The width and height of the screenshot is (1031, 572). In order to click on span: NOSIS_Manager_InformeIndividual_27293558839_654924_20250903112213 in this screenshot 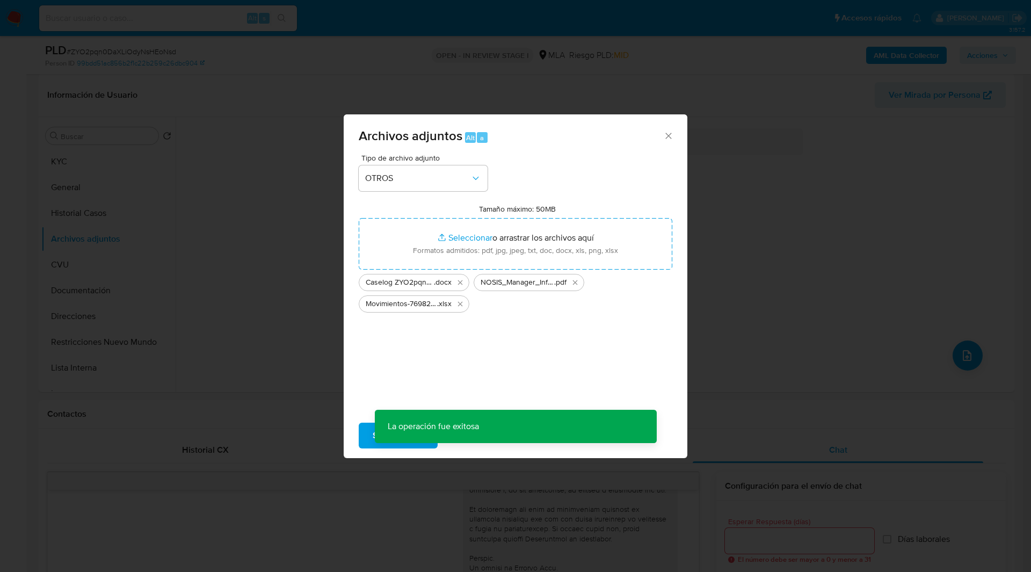, I will do `click(517, 283)`.